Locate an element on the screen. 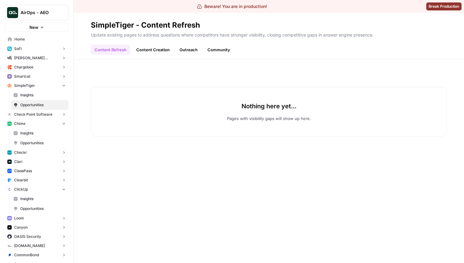  span: ClickUp is located at coordinates (21, 189).